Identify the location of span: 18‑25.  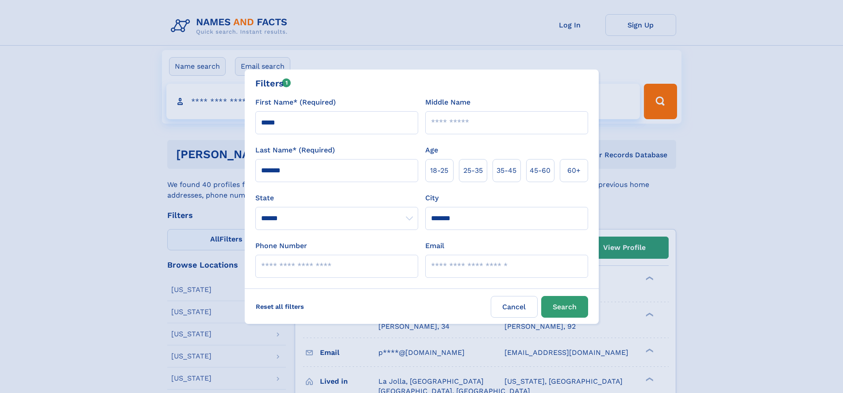
(439, 170).